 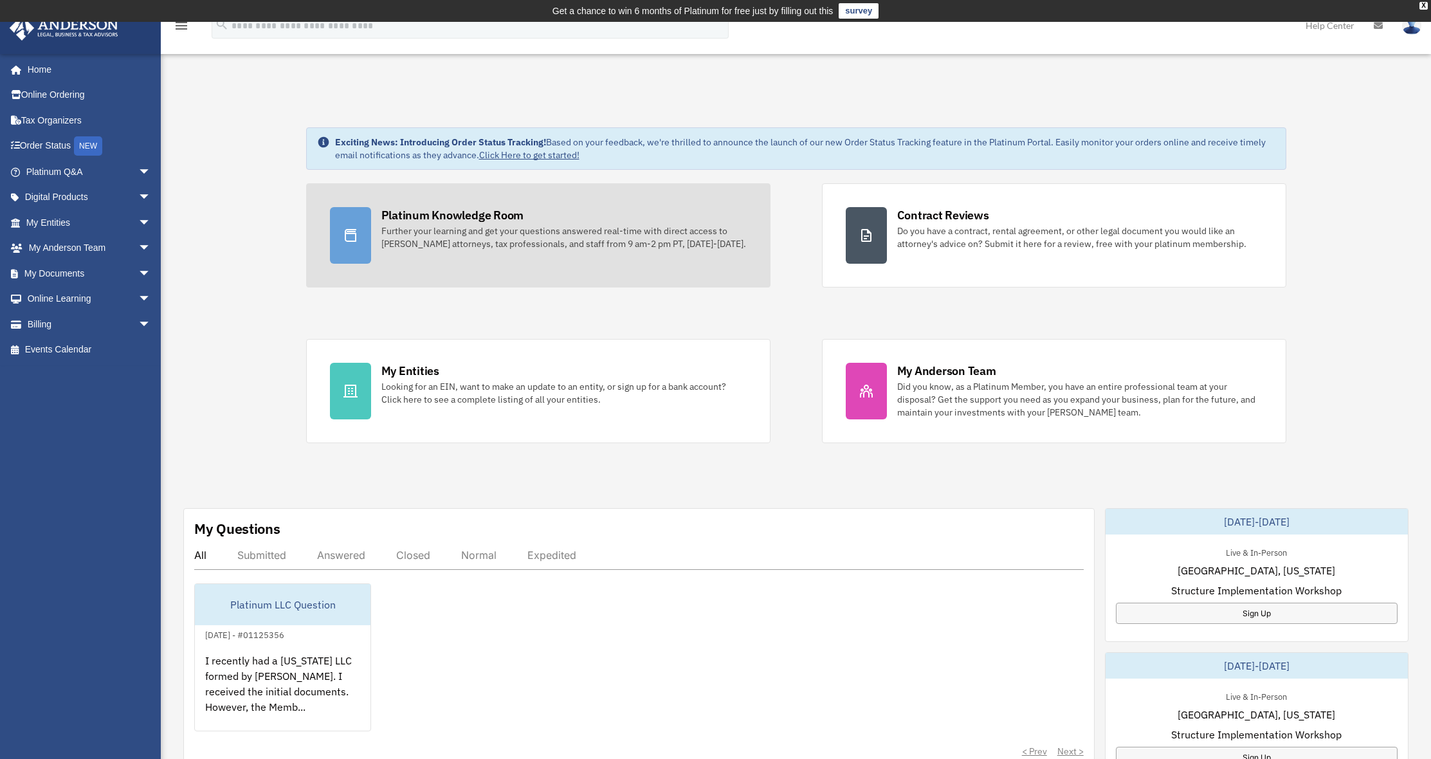 What do you see at coordinates (262, 555) in the screenshot?
I see `div: Submitted` at bounding box center [262, 555].